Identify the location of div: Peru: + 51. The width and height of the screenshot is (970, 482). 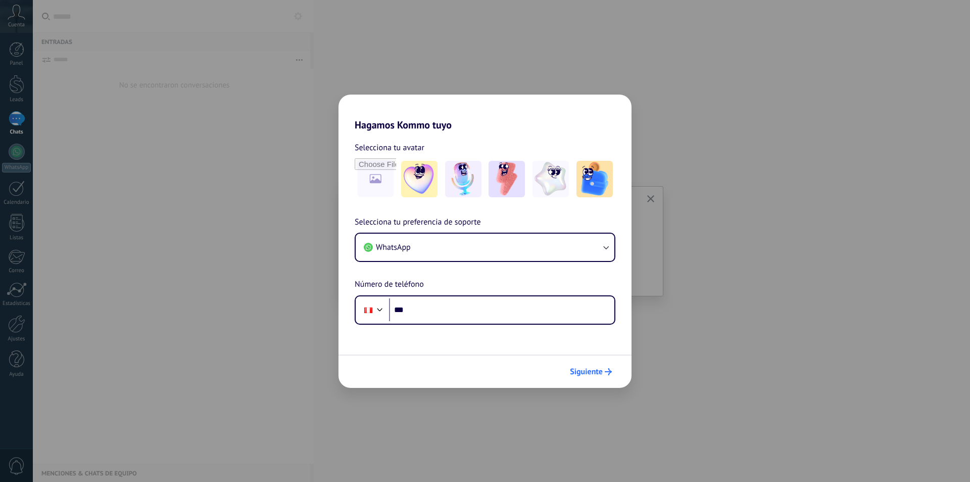
(368, 310).